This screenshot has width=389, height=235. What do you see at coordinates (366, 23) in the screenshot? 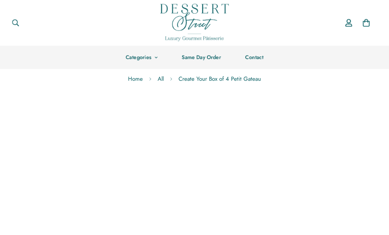
I see `a: 0` at bounding box center [366, 23].